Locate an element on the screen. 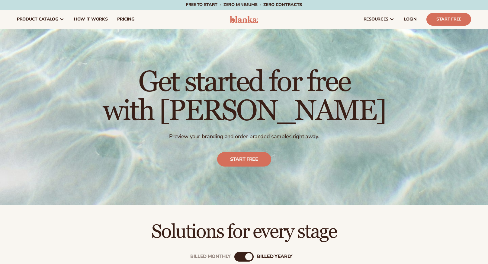 The height and width of the screenshot is (264, 488). div: billed Yearly is located at coordinates (274, 256).